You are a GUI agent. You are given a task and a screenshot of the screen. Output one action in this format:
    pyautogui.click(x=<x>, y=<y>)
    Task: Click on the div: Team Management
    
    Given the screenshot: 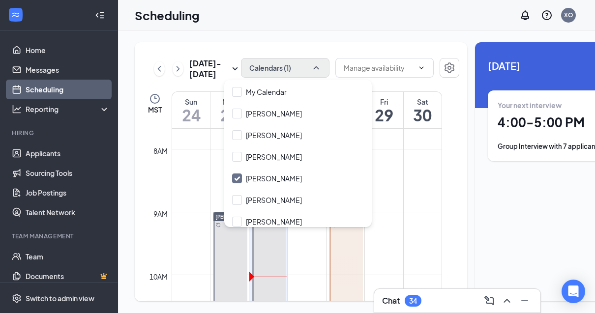 What is the action you would take?
    pyautogui.click(x=60, y=236)
    